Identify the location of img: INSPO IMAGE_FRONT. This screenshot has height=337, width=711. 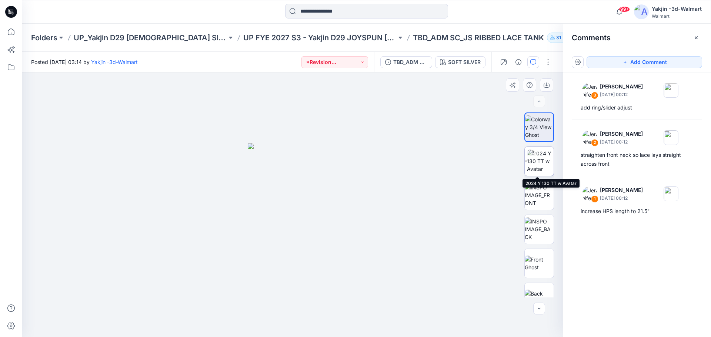
(539, 195).